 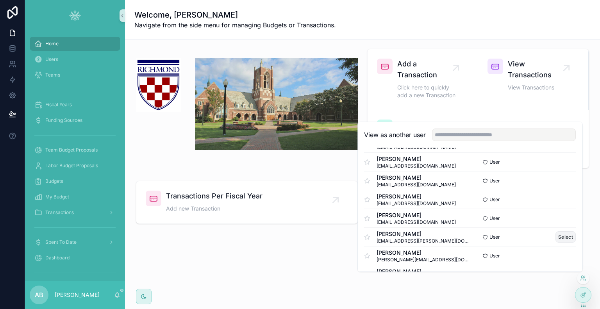 What do you see at coordinates (75, 150) in the screenshot?
I see `a: Team Budget Proposals` at bounding box center [75, 150].